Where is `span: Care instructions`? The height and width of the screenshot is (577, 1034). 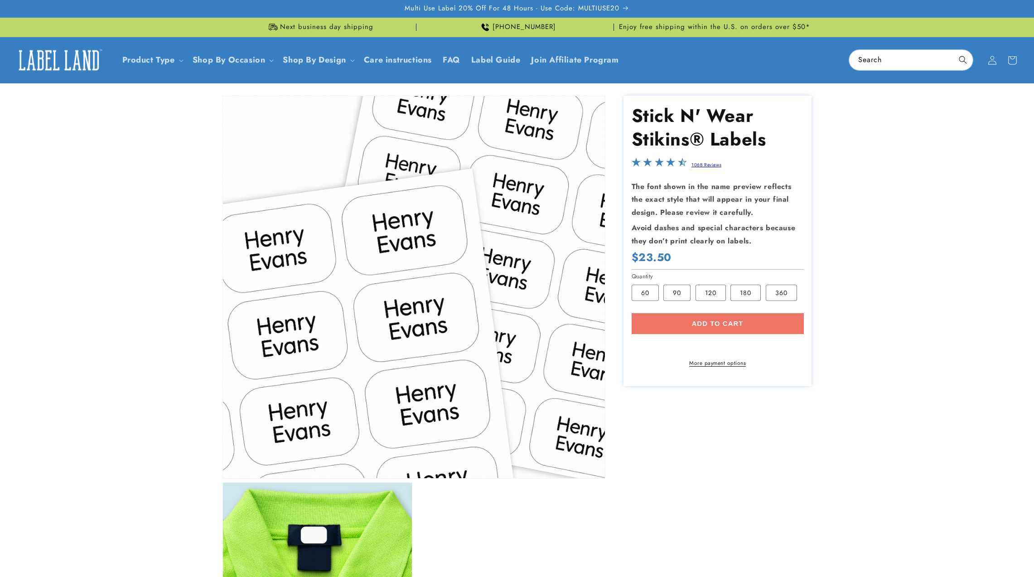 span: Care instructions is located at coordinates (398, 60).